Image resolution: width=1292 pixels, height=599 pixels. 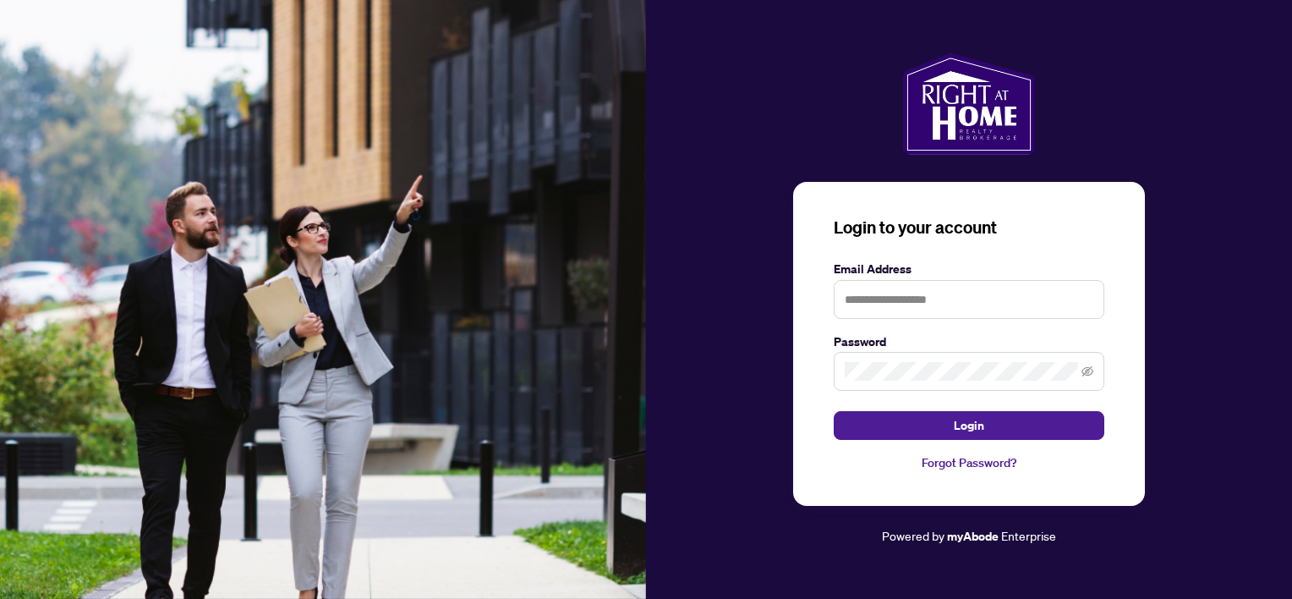 What do you see at coordinates (913, 535) in the screenshot?
I see `span: Powered by` at bounding box center [913, 535].